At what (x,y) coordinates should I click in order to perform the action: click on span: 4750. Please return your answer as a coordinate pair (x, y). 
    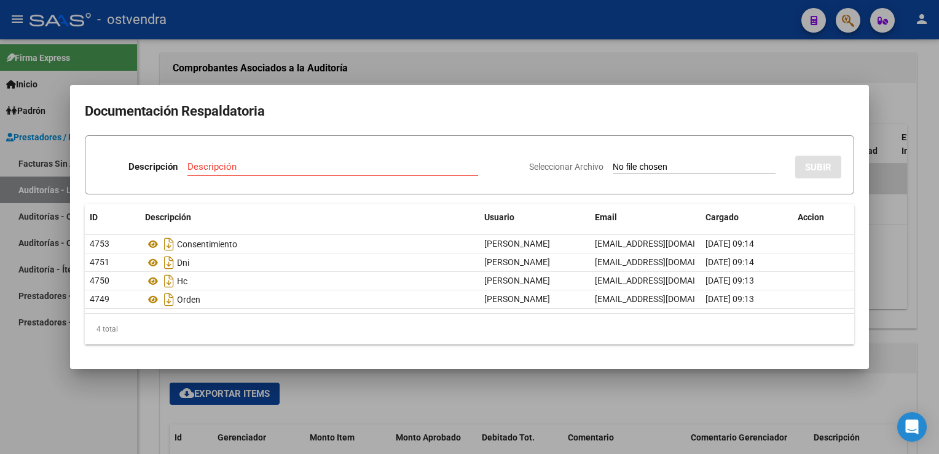
    Looking at the image, I should click on (100, 280).